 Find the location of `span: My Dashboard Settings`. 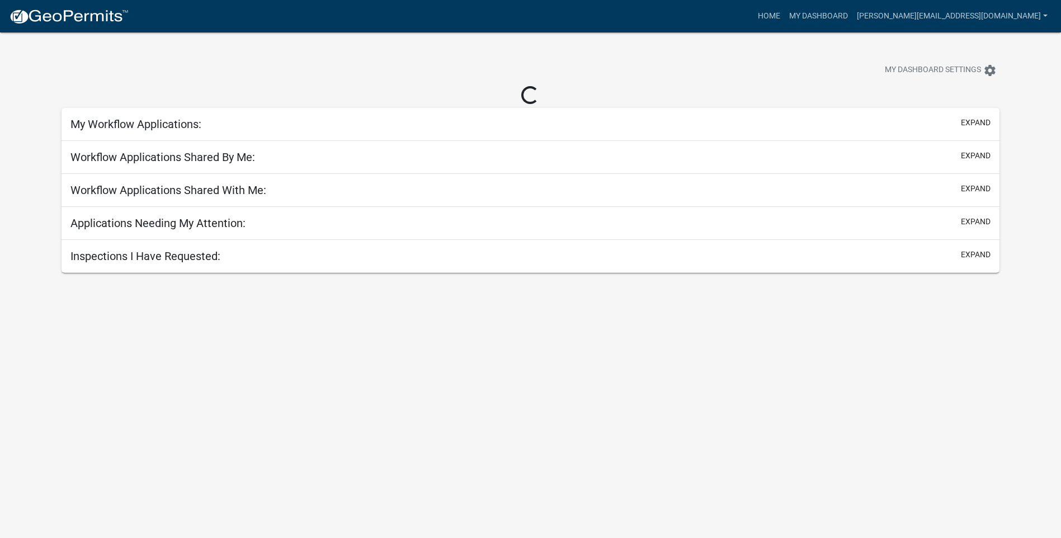

span: My Dashboard Settings is located at coordinates (933, 70).